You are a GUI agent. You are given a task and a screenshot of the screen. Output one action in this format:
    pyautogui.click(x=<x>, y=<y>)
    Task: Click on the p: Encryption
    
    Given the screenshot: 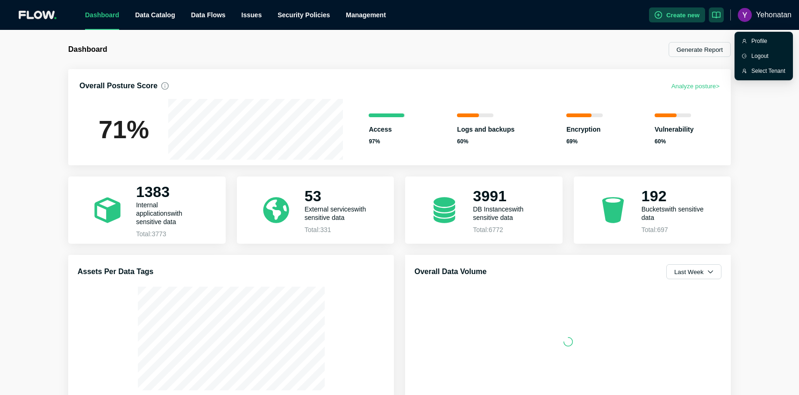 What is the action you would take?
    pyautogui.click(x=585, y=129)
    